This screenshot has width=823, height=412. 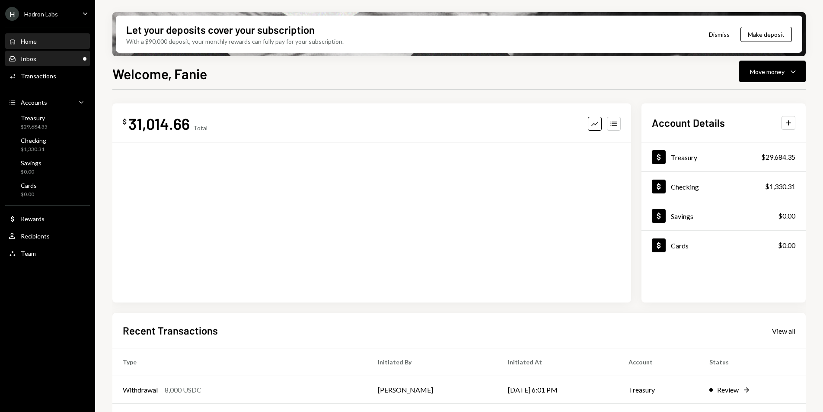 What do you see at coordinates (48, 253) in the screenshot?
I see `a: Team` at bounding box center [48, 253].